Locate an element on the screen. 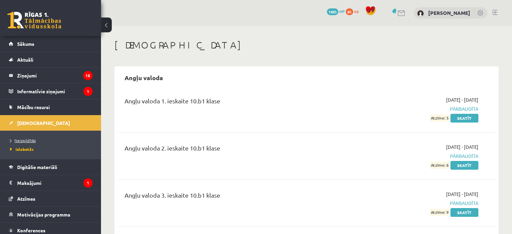 The image size is (512, 234). img: Sabīne Grantovska is located at coordinates (420, 13).